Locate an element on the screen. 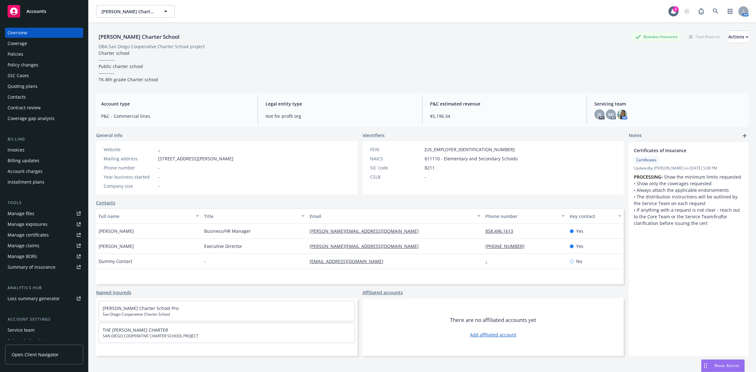  div: Installment plans is located at coordinates (26, 182).